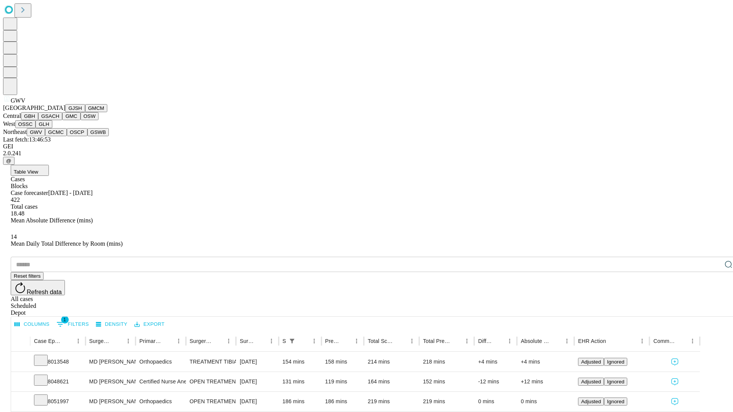  What do you see at coordinates (9, 124) in the screenshot?
I see `span: West` at bounding box center [9, 124].